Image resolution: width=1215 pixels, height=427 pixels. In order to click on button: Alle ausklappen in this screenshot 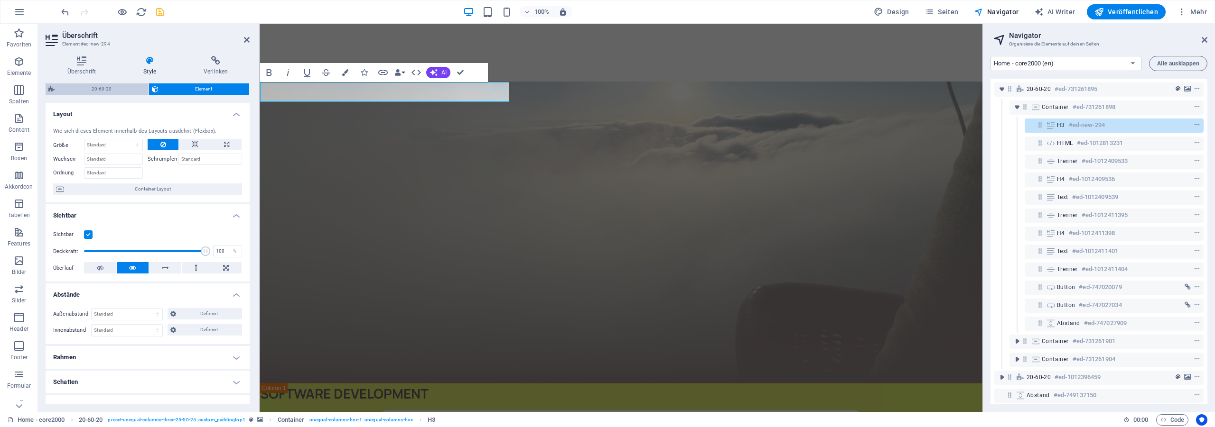, I will do `click(1178, 64)`.